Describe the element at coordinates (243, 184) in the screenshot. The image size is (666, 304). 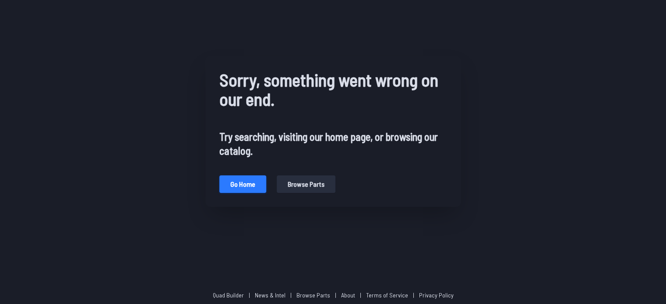
I see `button: Go home` at that location.